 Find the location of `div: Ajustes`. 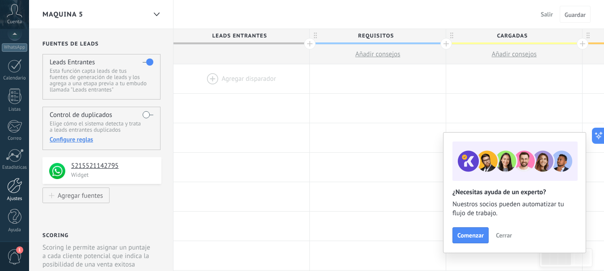

div: Ajustes is located at coordinates (15, 199).